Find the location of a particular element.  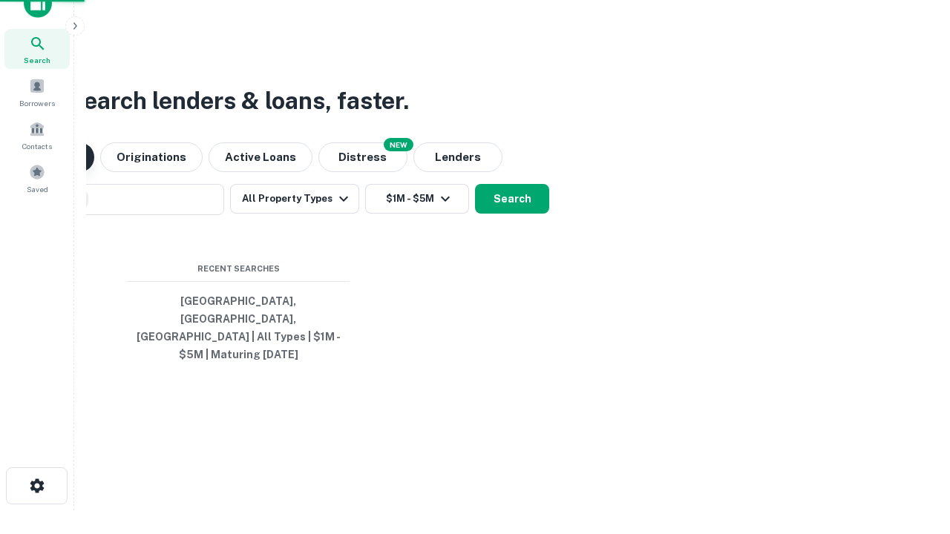

div: Saved is located at coordinates (37, 178).